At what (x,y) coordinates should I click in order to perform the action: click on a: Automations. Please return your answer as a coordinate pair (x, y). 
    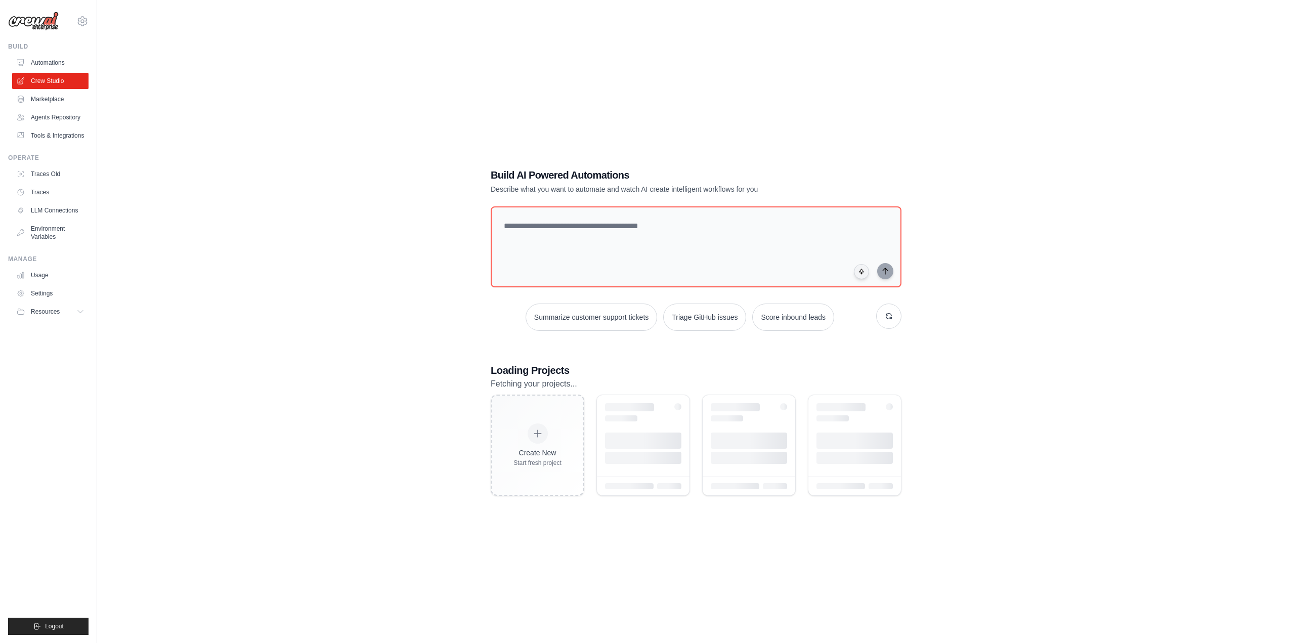
    Looking at the image, I should click on (50, 63).